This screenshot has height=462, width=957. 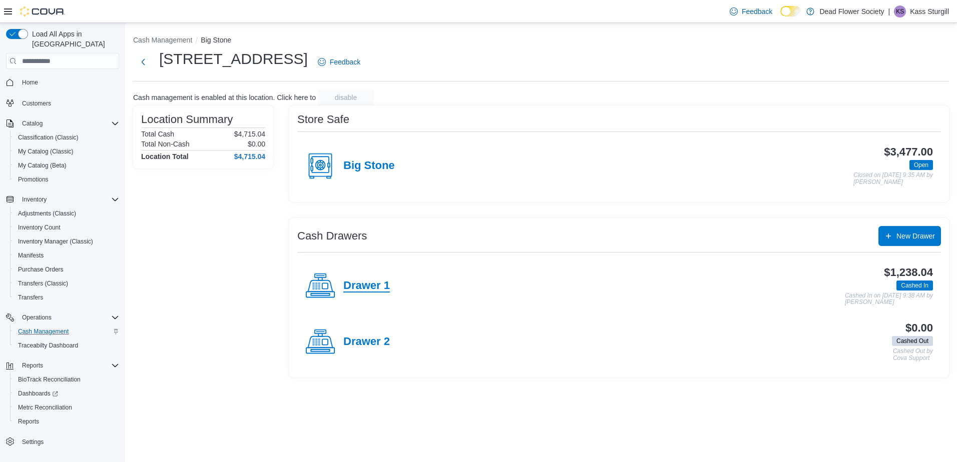 I want to click on button: Home, so click(x=63, y=82).